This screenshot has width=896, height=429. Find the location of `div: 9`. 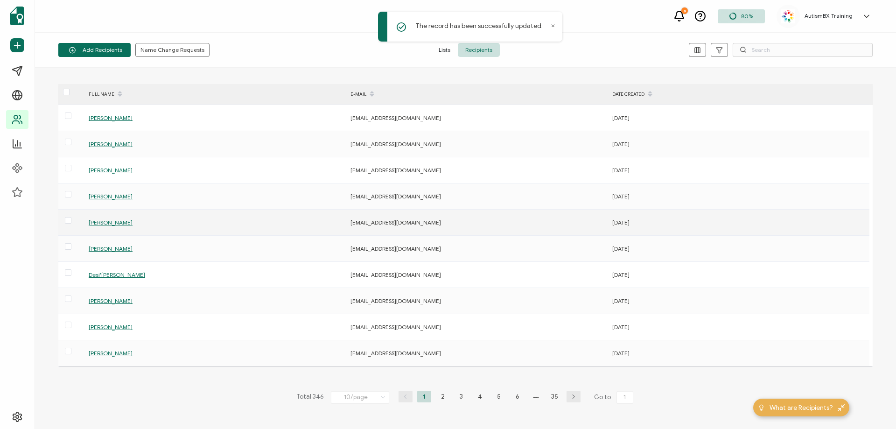

div: 9 is located at coordinates (684, 11).